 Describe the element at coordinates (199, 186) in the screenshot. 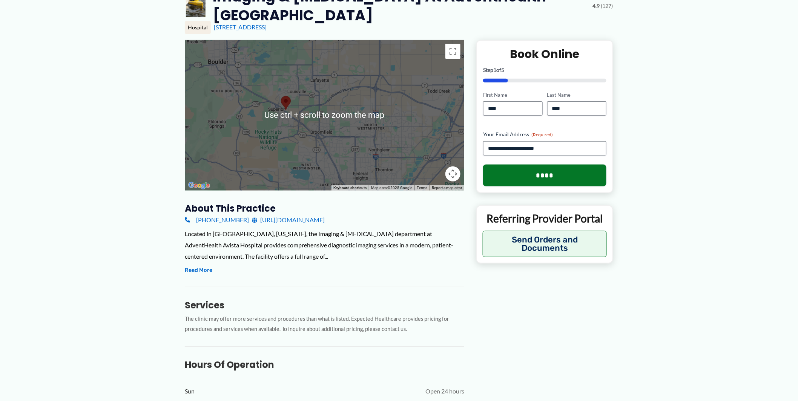

I see `a: Open this area in Google Maps (opens a new window)` at that location.